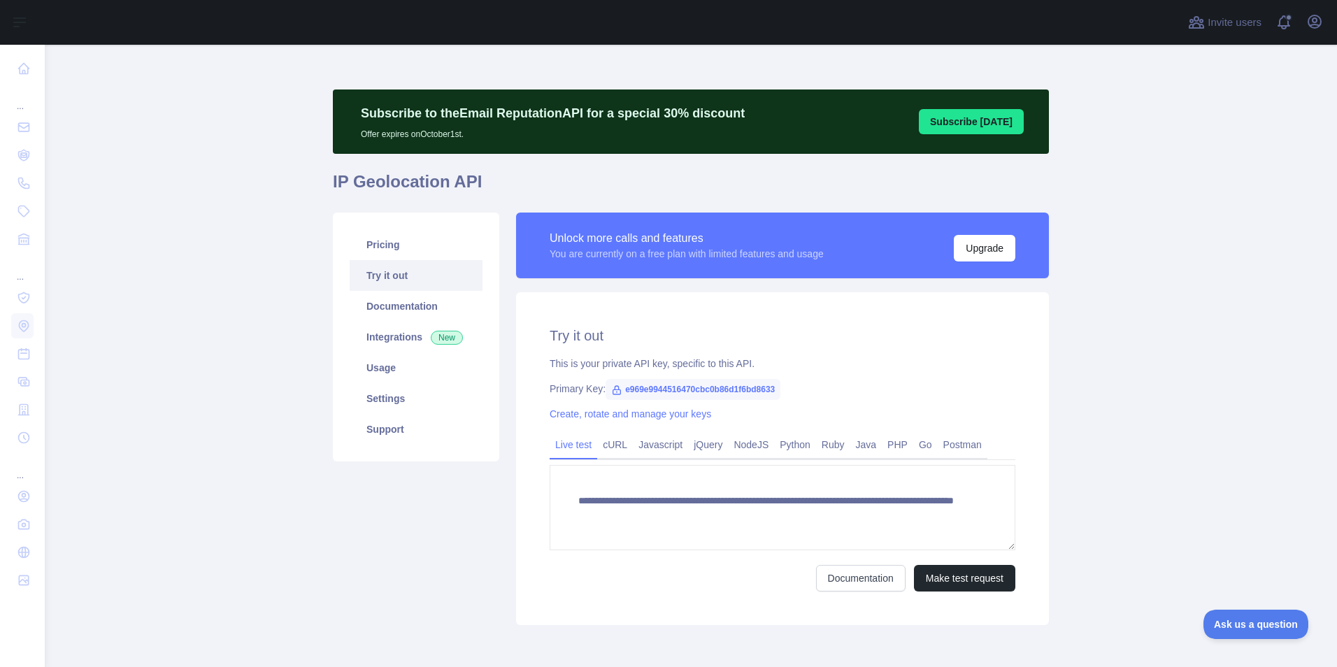 This screenshot has width=1337, height=667. What do you see at coordinates (867, 445) in the screenshot?
I see `a: Java` at bounding box center [867, 445].